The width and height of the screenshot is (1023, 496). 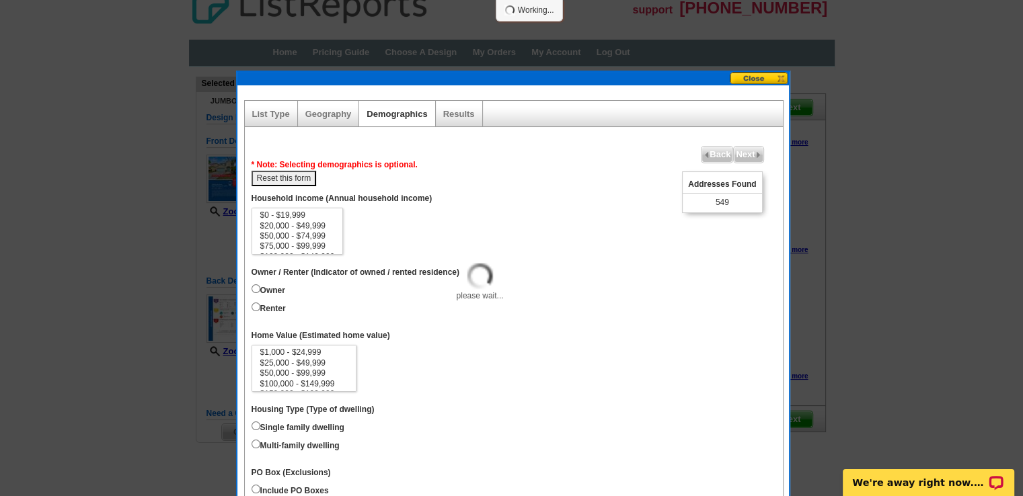 I want to click on img: button-prev-arrow-gray.png, so click(x=706, y=155).